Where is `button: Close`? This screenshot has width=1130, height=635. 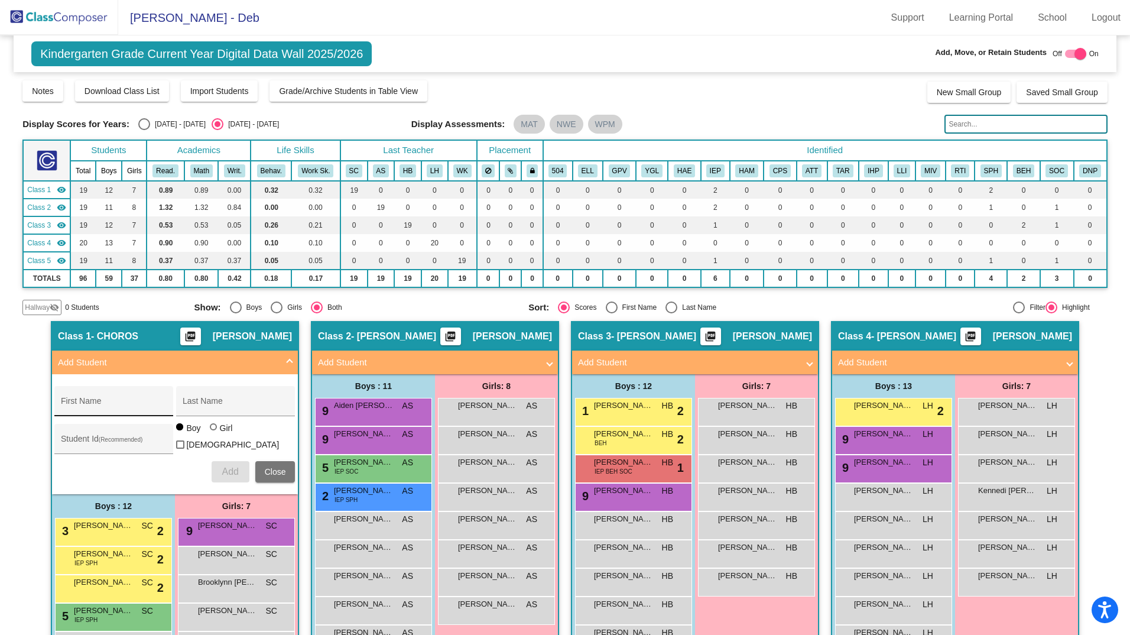
button: Close is located at coordinates (275, 471).